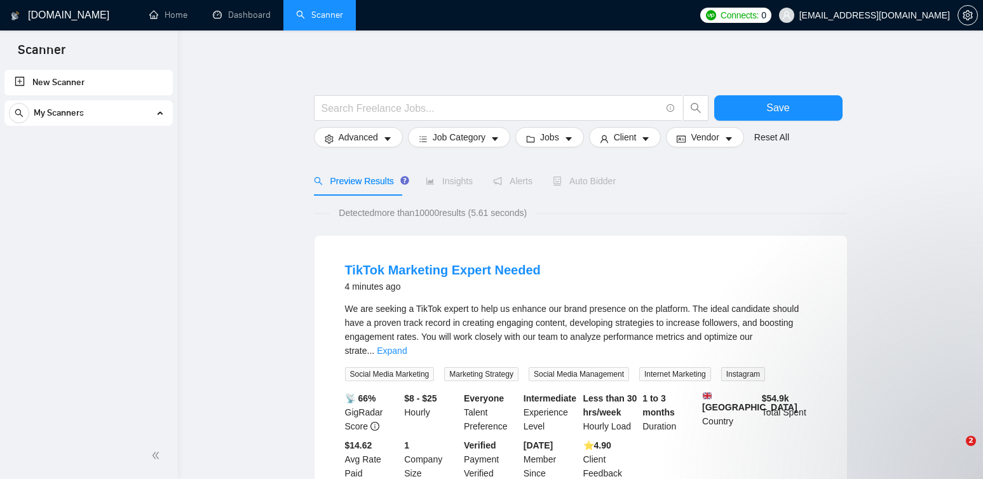 The image size is (983, 479). Describe the element at coordinates (550, 137) in the screenshot. I see `span: Jobs` at that location.